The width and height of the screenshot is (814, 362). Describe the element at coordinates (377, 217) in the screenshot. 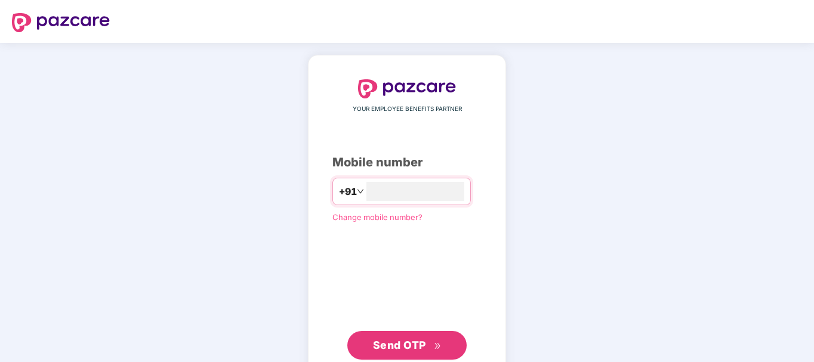

I see `a: Change mobile number?` at that location.